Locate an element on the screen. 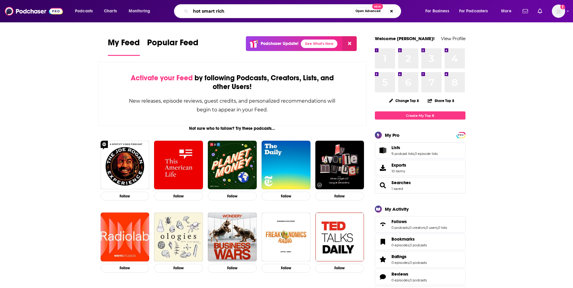  div: Not sure who to follow? Try these podcasts... is located at coordinates (232, 128).